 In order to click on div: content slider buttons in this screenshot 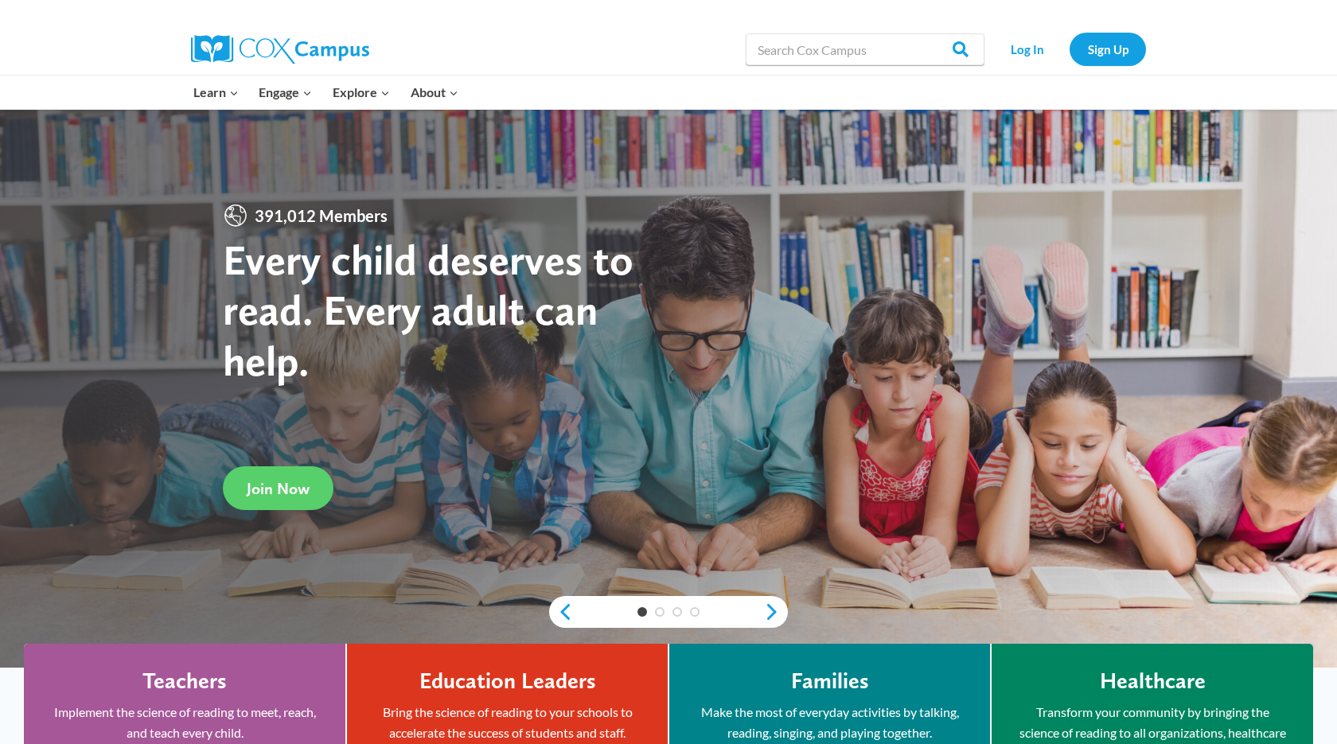, I will do `click(668, 612)`.